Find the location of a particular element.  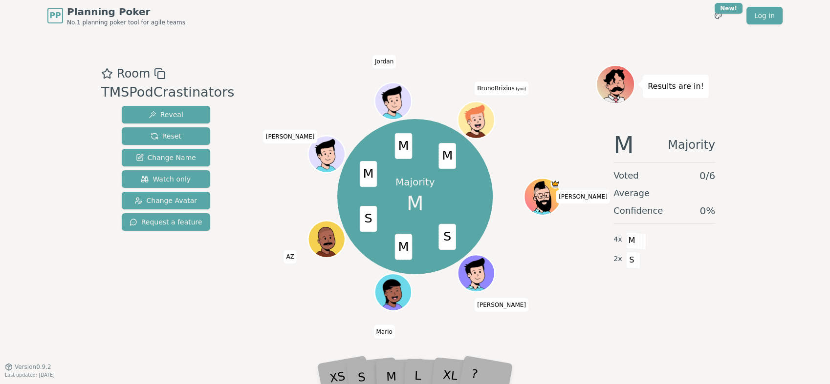

span: Average is located at coordinates (631, 193).